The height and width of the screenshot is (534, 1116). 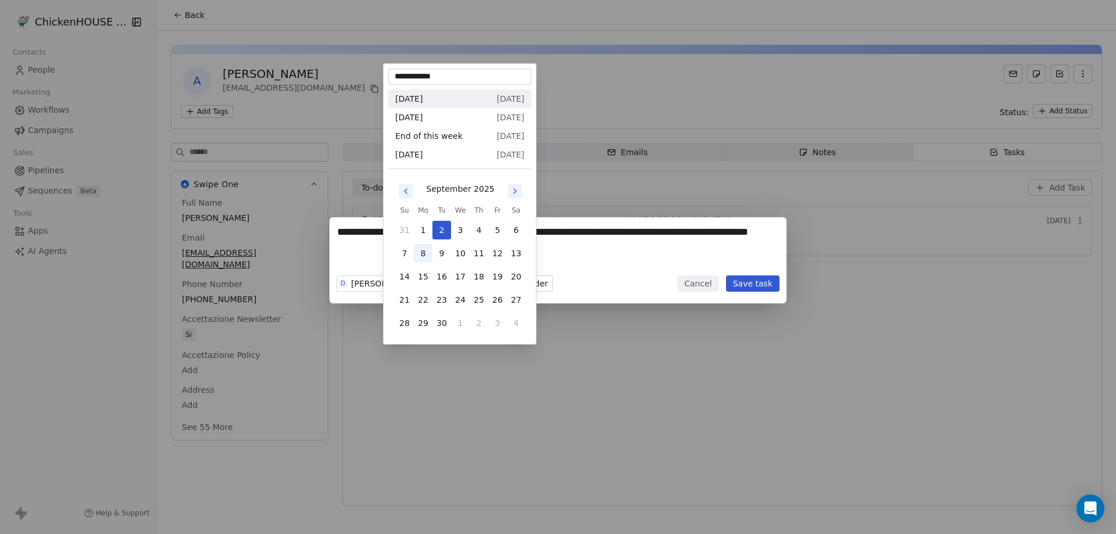 What do you see at coordinates (406, 191) in the screenshot?
I see `button: Go to previous month` at bounding box center [406, 191].